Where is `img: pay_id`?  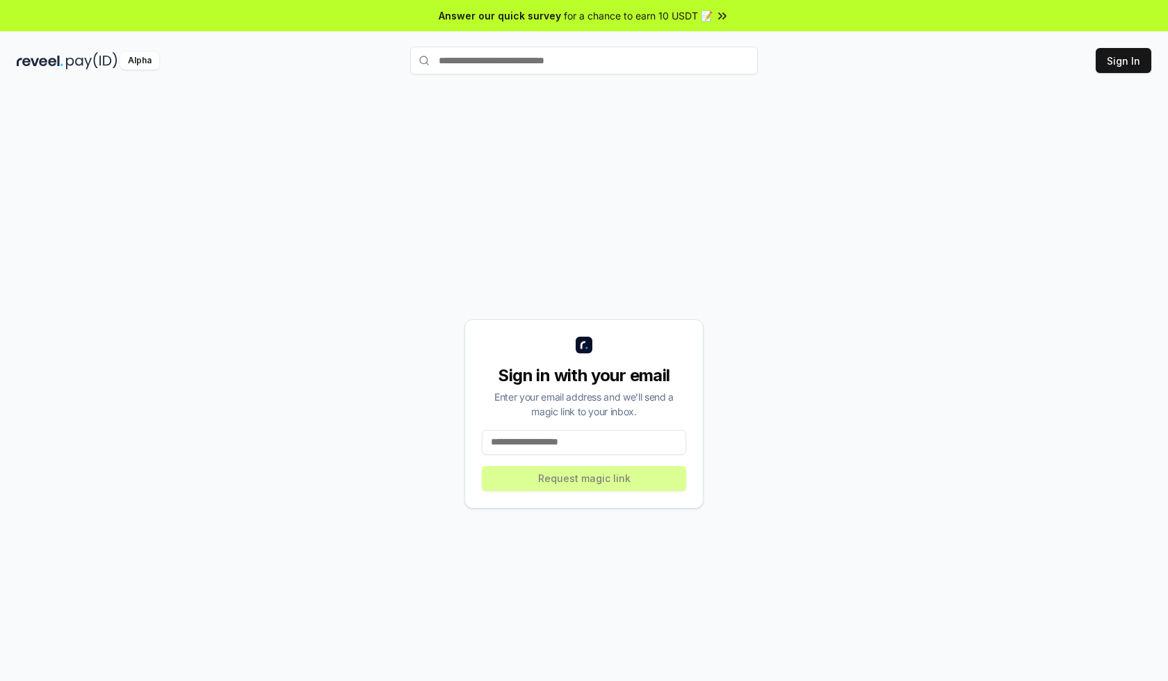
img: pay_id is located at coordinates (92, 60).